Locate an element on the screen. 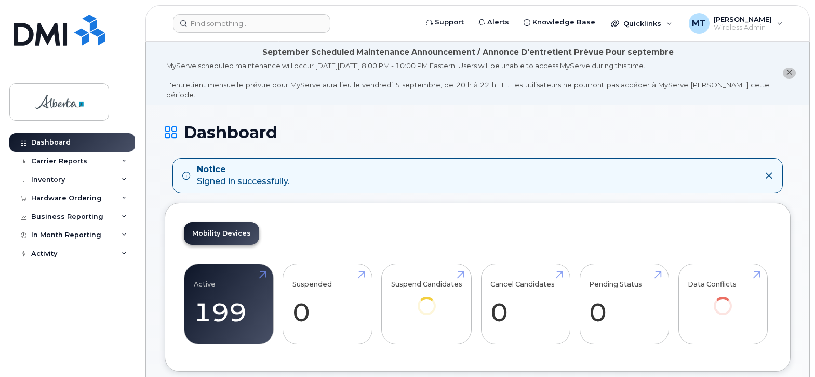 Image resolution: width=815 pixels, height=377 pixels. a: Pending Status 0 is located at coordinates (624, 304).